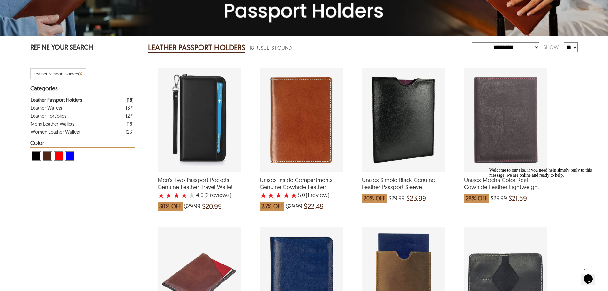  What do you see at coordinates (272, 206) in the screenshot?
I see `span: 25% OFF` at bounding box center [272, 206].